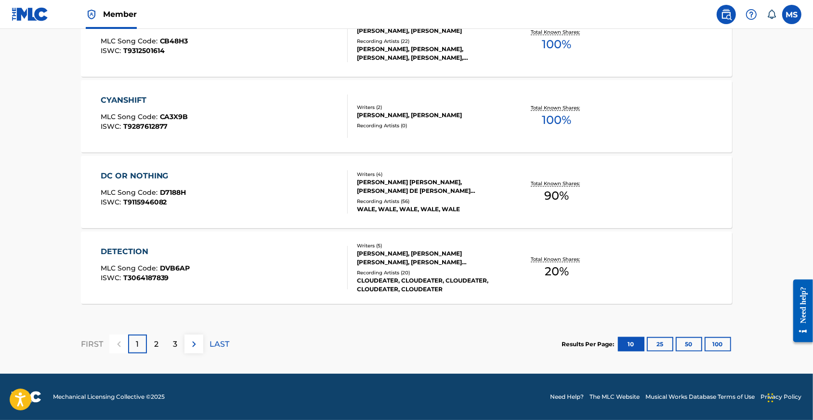  Describe the element at coordinates (92, 14) in the screenshot. I see `img: Top Rightsholder` at that location.